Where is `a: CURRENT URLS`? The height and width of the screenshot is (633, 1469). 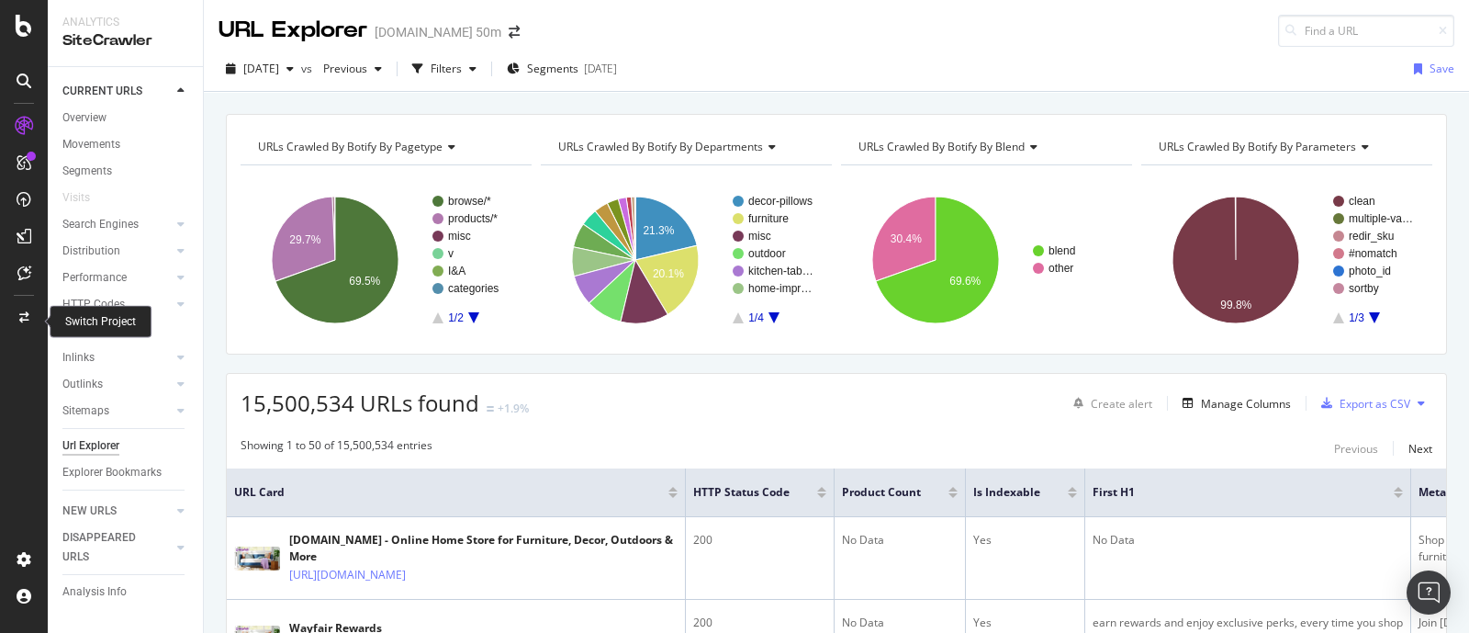
a: CURRENT URLS is located at coordinates (117, 91).